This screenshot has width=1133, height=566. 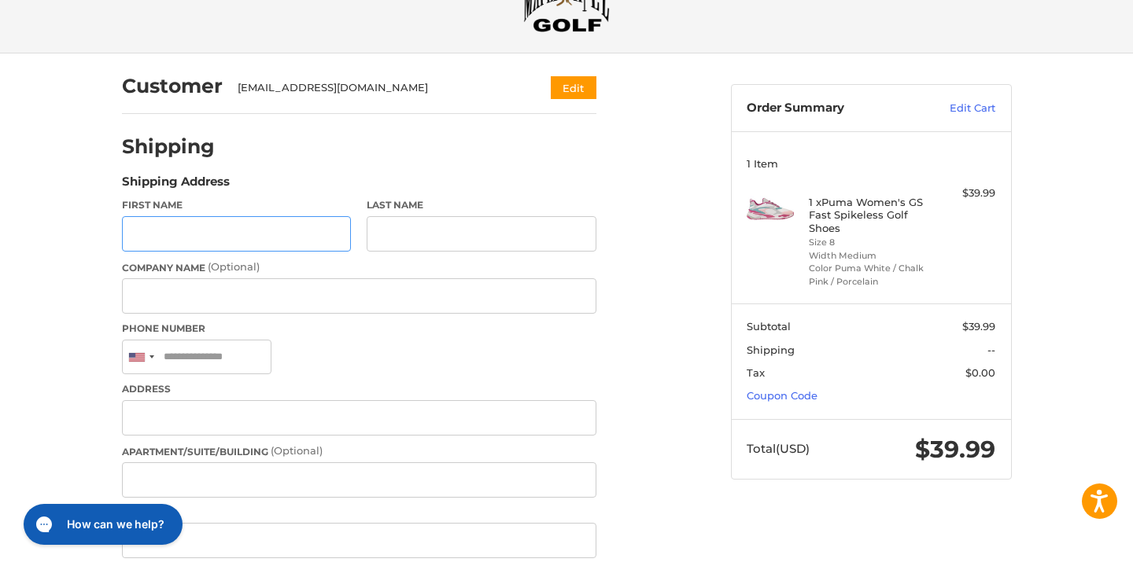 What do you see at coordinates (172, 86) in the screenshot?
I see `h2: Customer` at bounding box center [172, 86].